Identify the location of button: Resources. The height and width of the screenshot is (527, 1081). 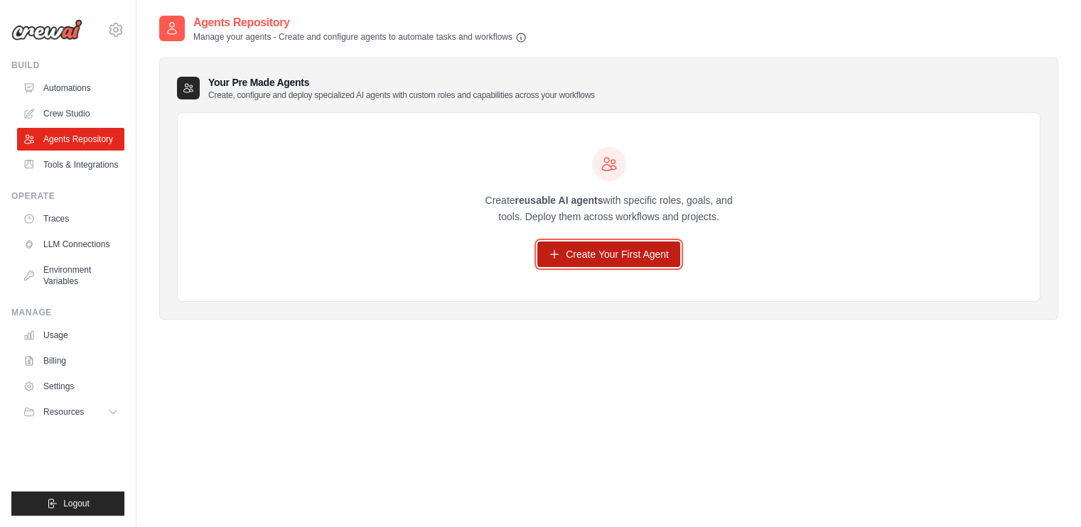
(70, 412).